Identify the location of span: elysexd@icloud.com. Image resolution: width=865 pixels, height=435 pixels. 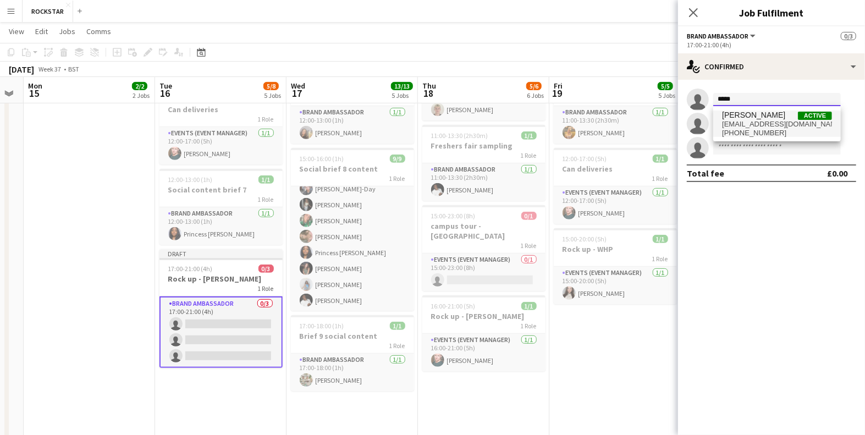
(777, 124).